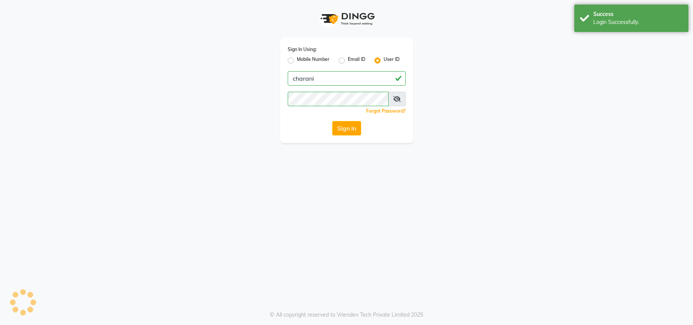 The width and height of the screenshot is (693, 325). I want to click on div: Login Successfully., so click(638, 22).